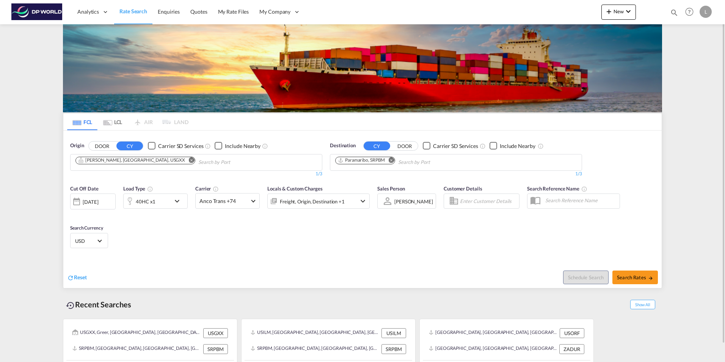  What do you see at coordinates (137, 333) in the screenshot?
I see `div: USGXX, Greer, SC, United States, North America, Americas` at bounding box center [137, 333].